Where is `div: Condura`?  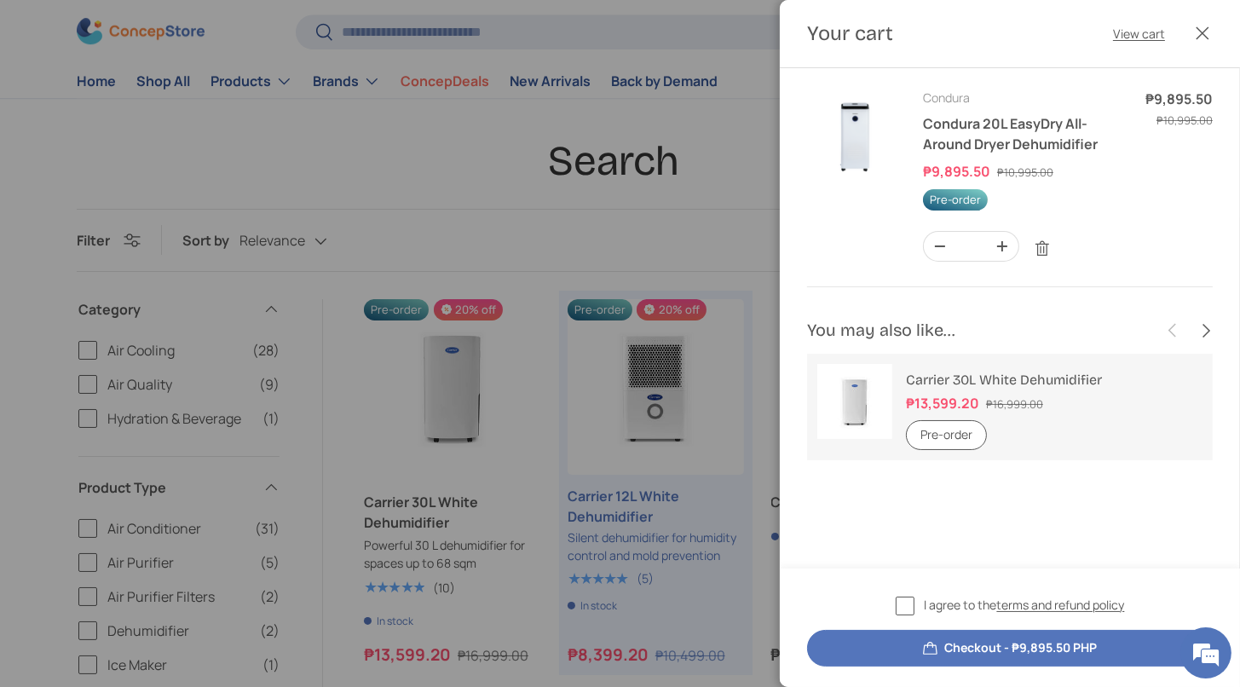 div: Condura is located at coordinates (1024, 97).